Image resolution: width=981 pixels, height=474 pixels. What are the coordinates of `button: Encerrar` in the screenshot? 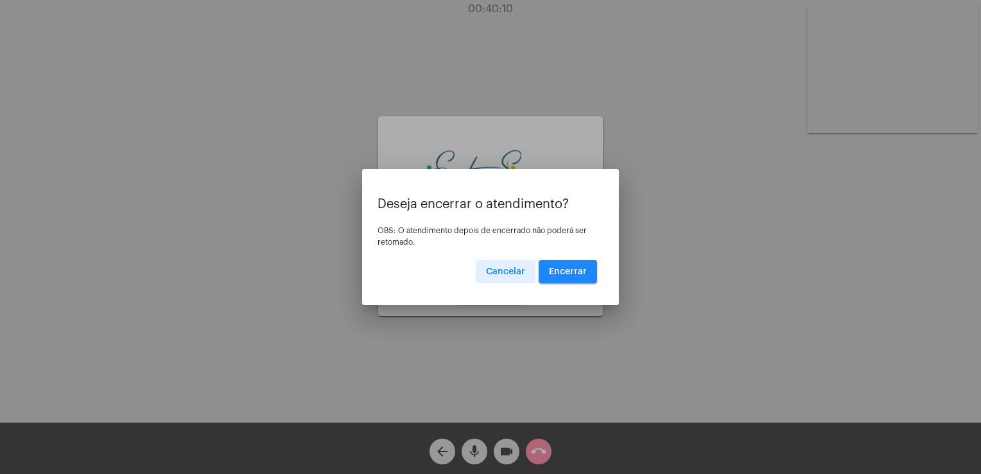 It's located at (567, 272).